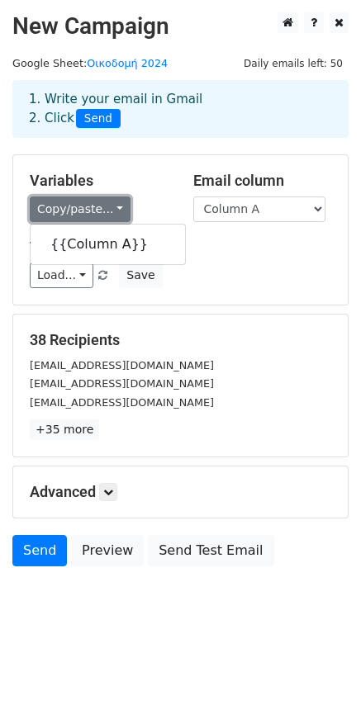  What do you see at coordinates (320, 665) in the screenshot?
I see `div: Widget συνομιλίας` at bounding box center [320, 665].